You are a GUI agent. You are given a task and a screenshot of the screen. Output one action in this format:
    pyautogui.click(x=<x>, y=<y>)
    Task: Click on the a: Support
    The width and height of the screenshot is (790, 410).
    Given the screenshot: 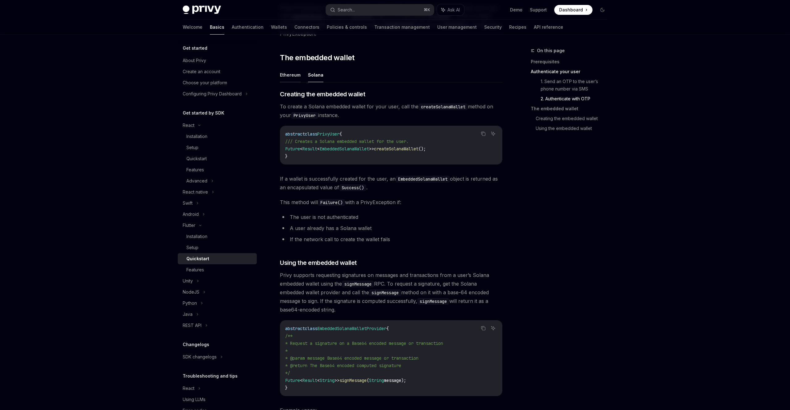 What is the action you would take?
    pyautogui.click(x=538, y=10)
    